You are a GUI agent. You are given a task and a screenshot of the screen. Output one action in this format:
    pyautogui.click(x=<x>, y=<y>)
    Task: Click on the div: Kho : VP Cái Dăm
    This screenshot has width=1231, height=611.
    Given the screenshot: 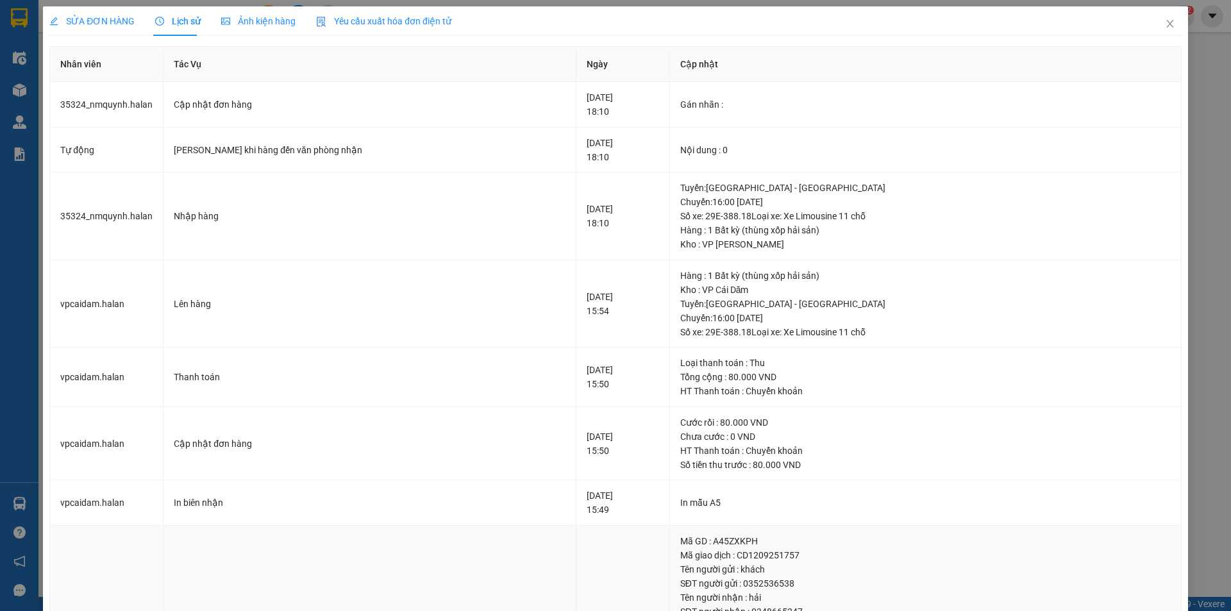 What is the action you would take?
    pyautogui.click(x=925, y=290)
    